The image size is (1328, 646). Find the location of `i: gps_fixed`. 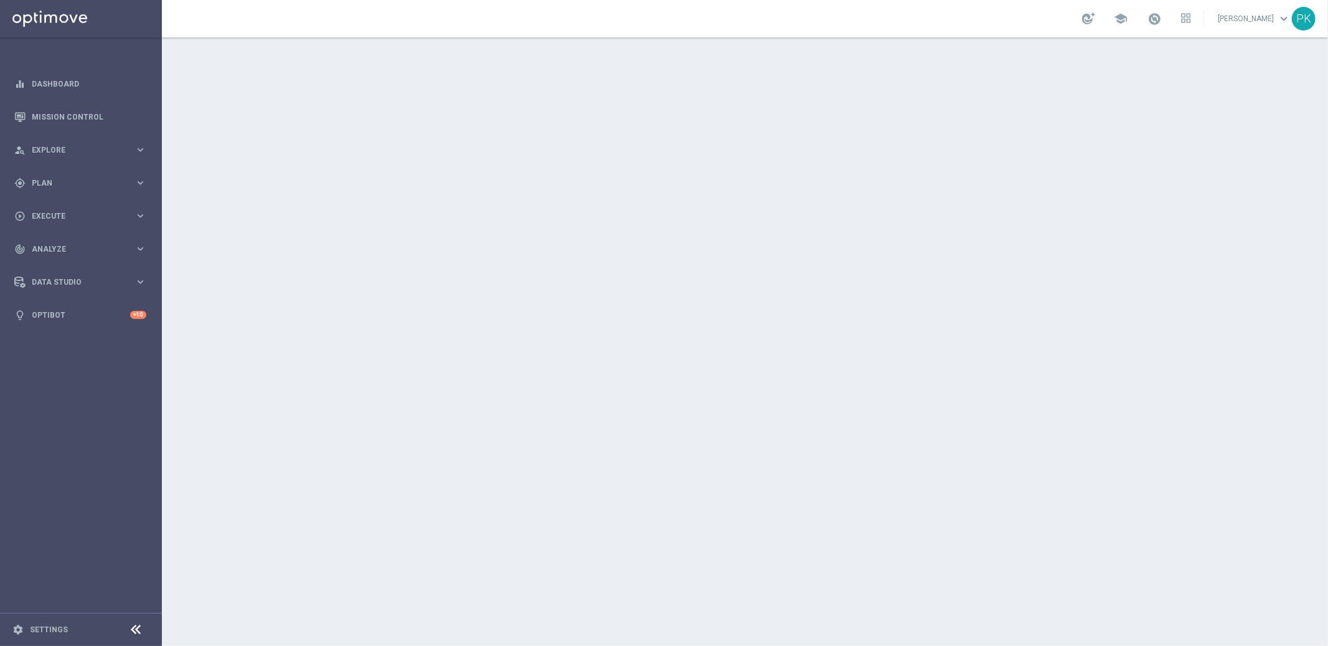

i: gps_fixed is located at coordinates (20, 183).